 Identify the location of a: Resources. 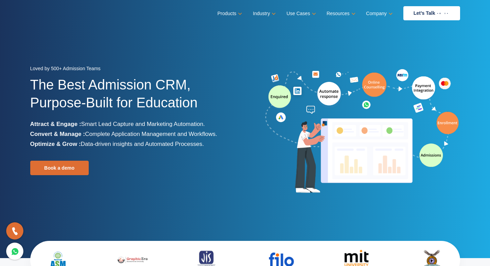
(340, 13).